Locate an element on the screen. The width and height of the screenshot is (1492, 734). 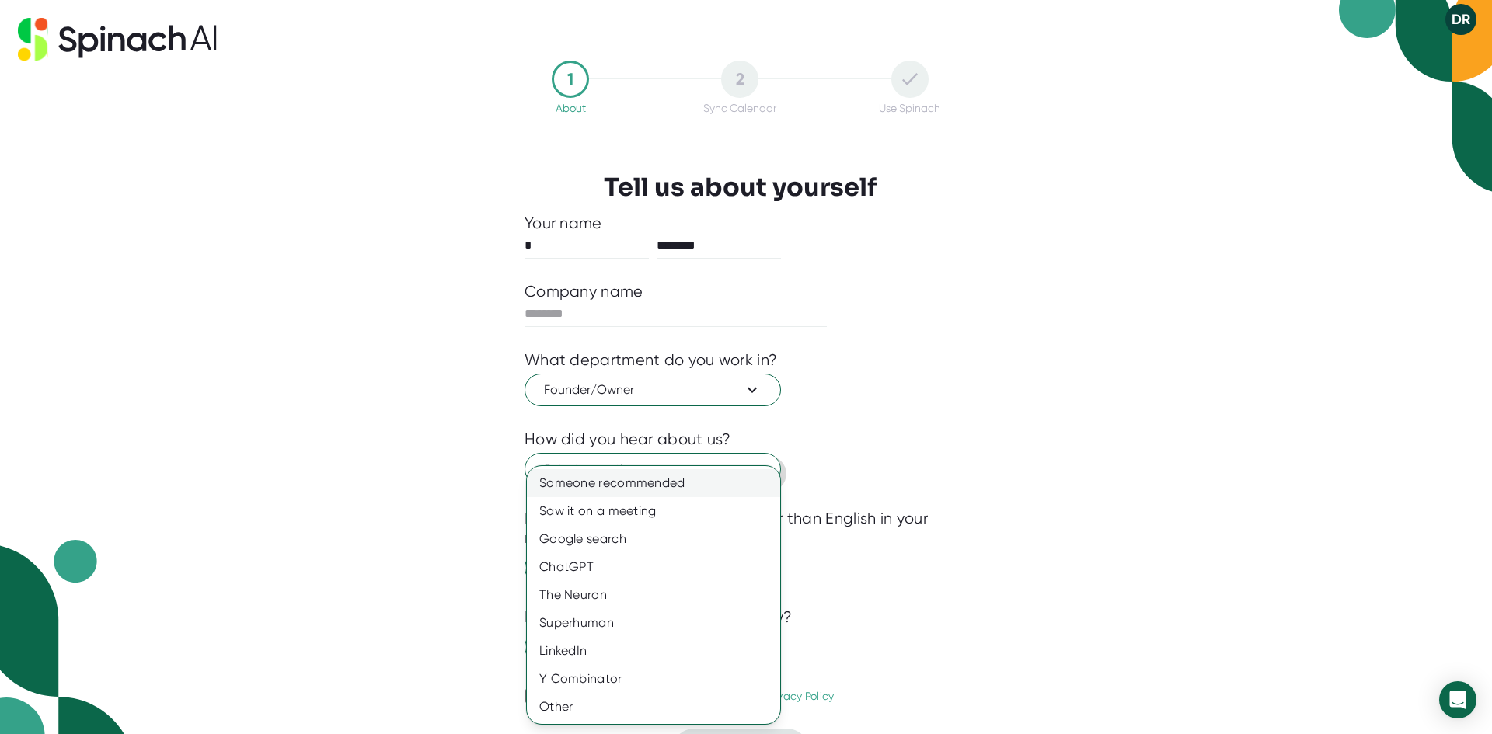
div: Superhuman is located at coordinates (654, 623).